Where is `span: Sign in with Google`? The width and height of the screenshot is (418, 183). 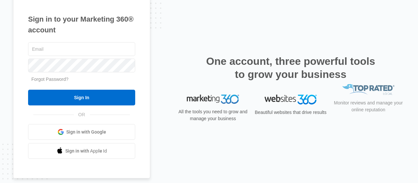 span: Sign in with Google is located at coordinates (86, 132).